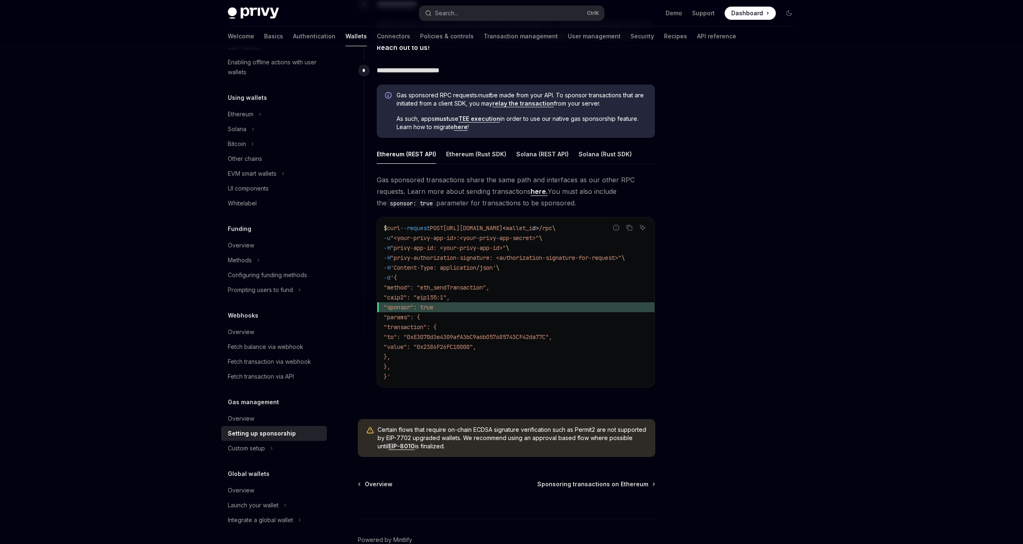 This screenshot has height=544, width=1023. Describe the element at coordinates (441, 118) in the screenshot. I see `strong: must` at that location.